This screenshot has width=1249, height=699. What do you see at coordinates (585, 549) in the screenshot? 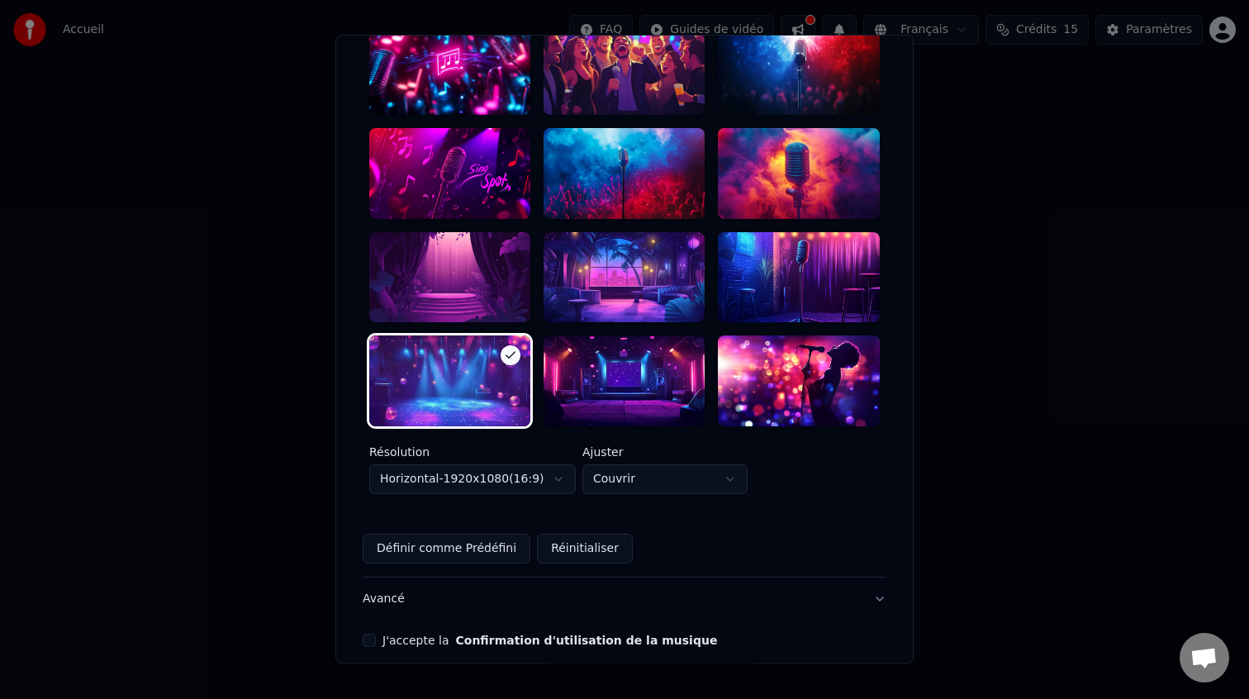
I see `button: Réinitialiser` at bounding box center [585, 549].